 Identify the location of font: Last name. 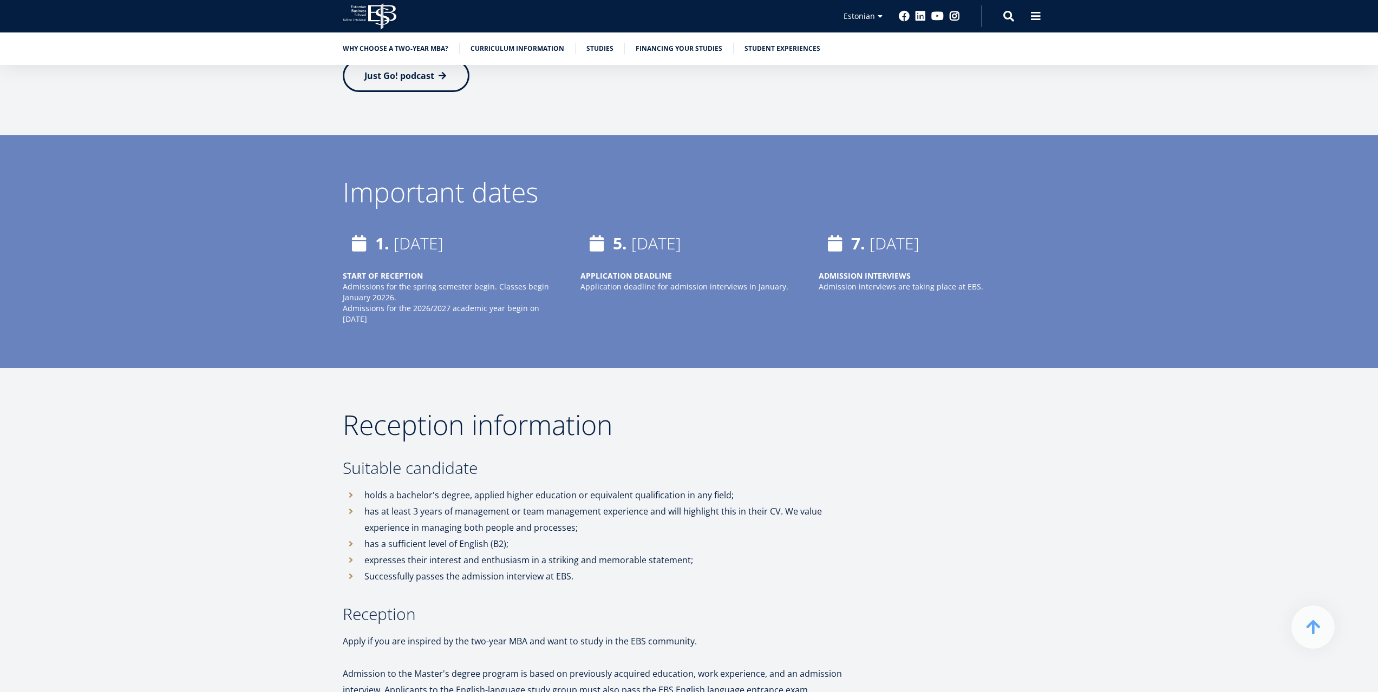
(274, 5).